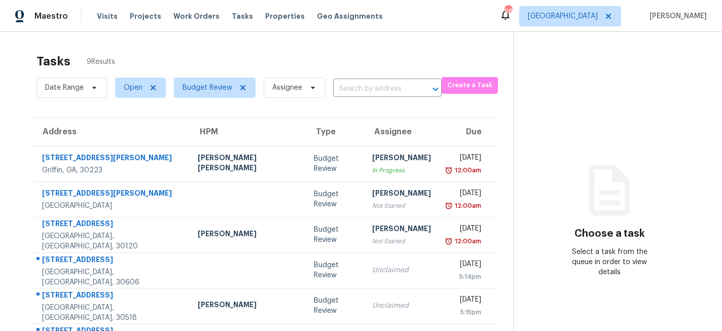  Describe the element at coordinates (107, 16) in the screenshot. I see `span: Visits` at that location.